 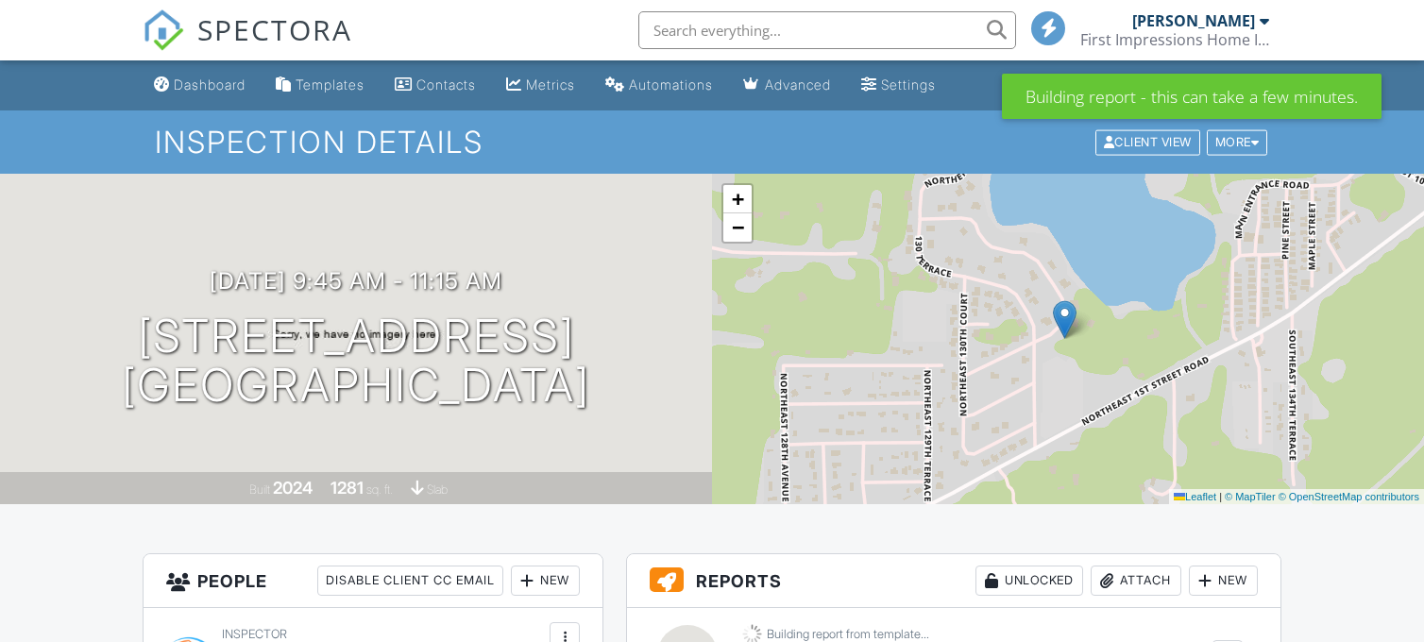 I want to click on div: Automations, so click(x=670, y=84).